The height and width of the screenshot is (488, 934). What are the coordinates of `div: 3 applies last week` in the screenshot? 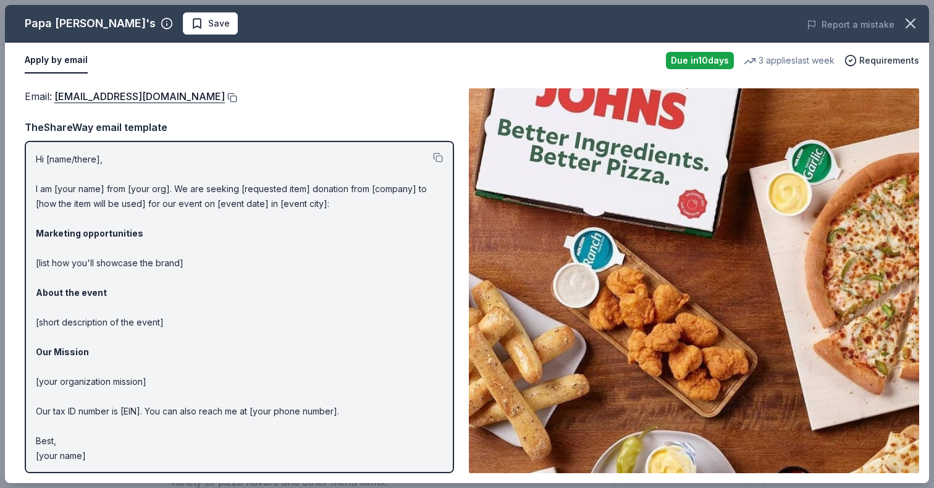 It's located at (788, 61).